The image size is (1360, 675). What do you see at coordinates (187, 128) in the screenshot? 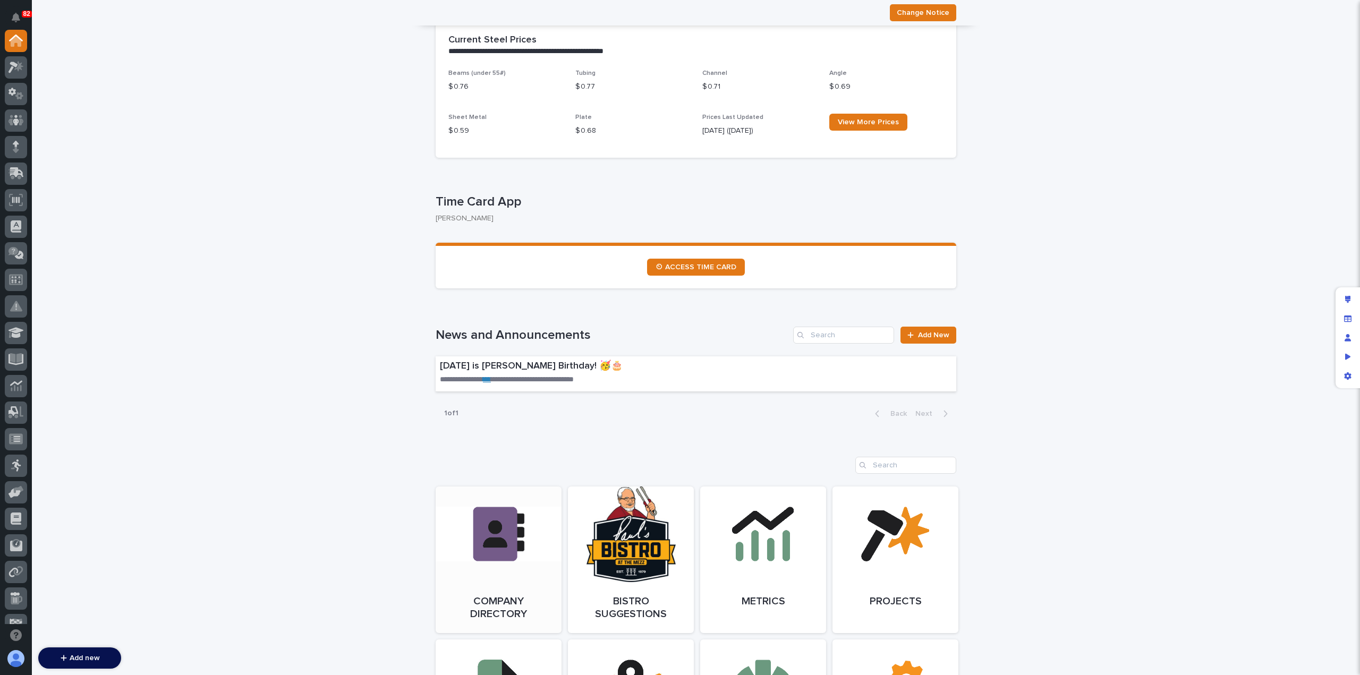
I see `button: Start new chat` at bounding box center [187, 128].